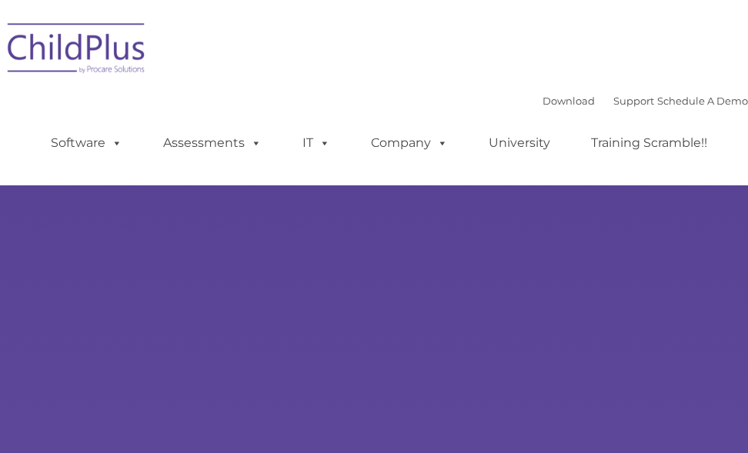  Describe the element at coordinates (633, 101) in the screenshot. I see `a: Support` at that location.